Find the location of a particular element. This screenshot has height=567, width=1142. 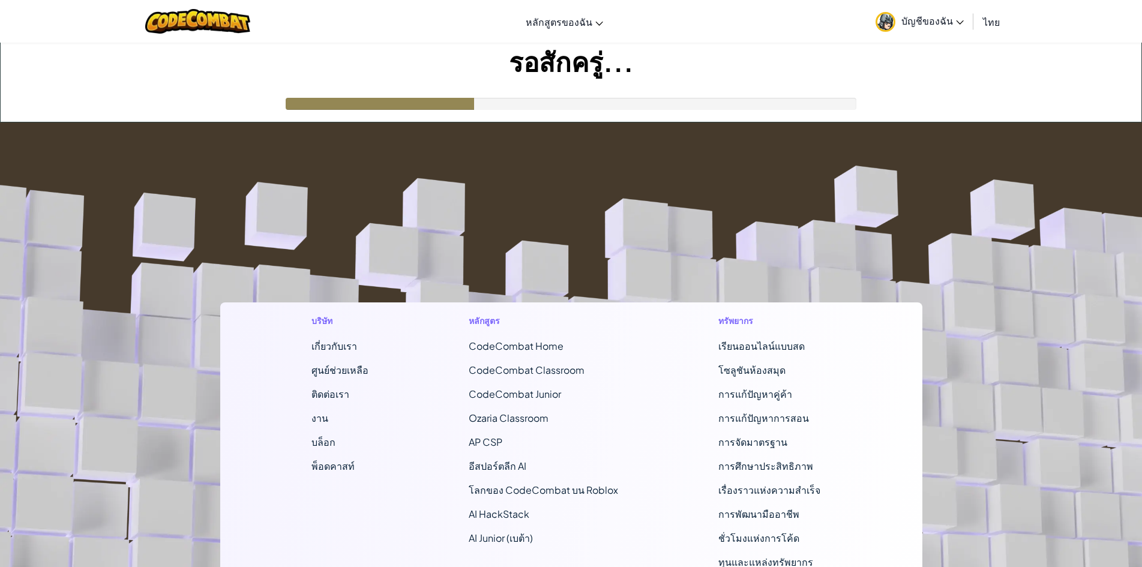

a: การศึกษาประสิทธิภาพ is located at coordinates (766, 466).